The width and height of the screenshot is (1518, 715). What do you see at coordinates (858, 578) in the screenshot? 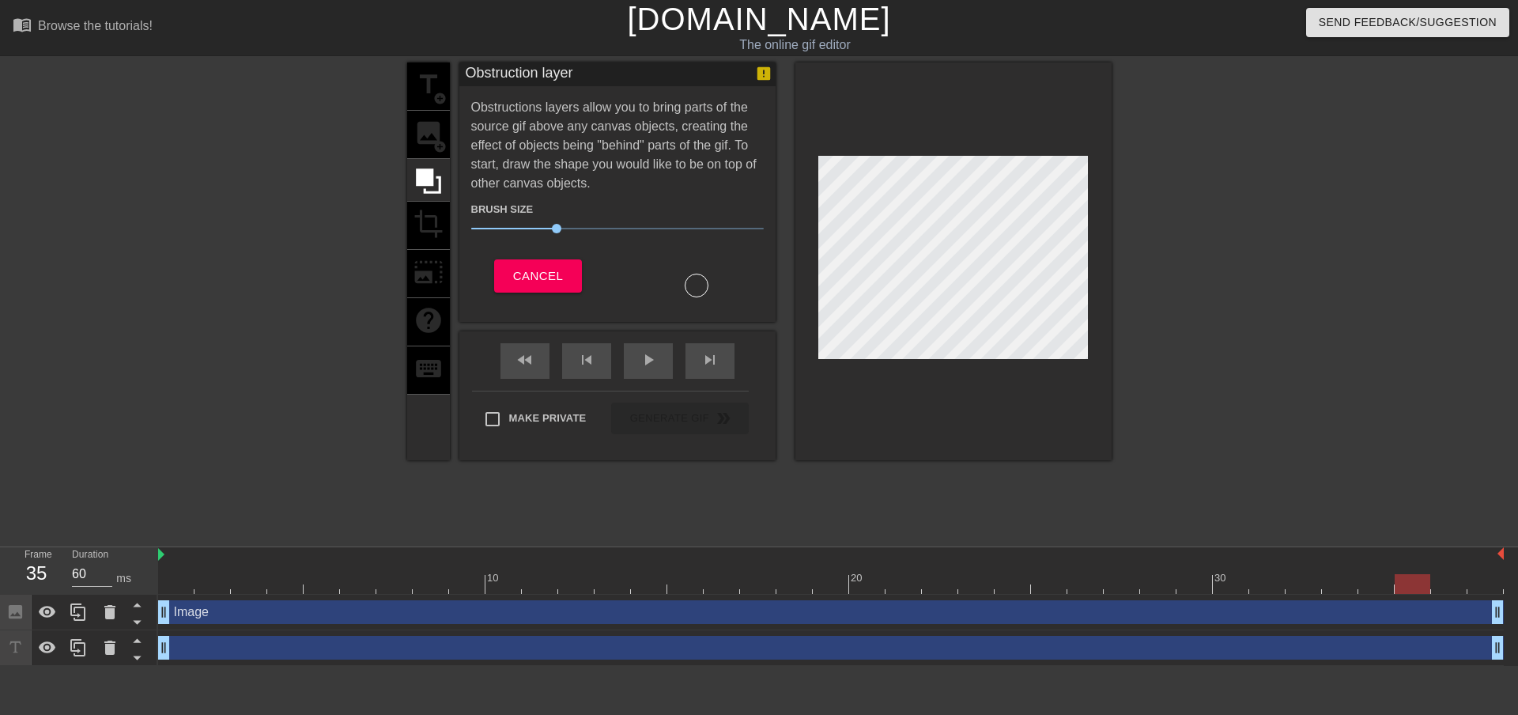
I see `div: 20` at bounding box center [858, 578].